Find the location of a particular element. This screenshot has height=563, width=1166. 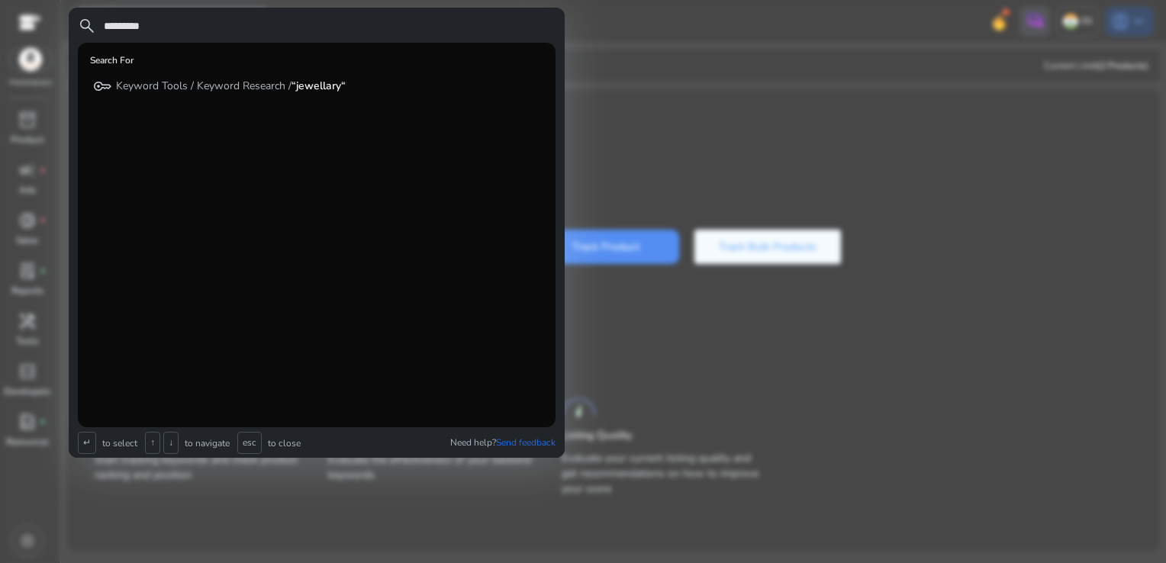

h6: Search For is located at coordinates (111, 60).